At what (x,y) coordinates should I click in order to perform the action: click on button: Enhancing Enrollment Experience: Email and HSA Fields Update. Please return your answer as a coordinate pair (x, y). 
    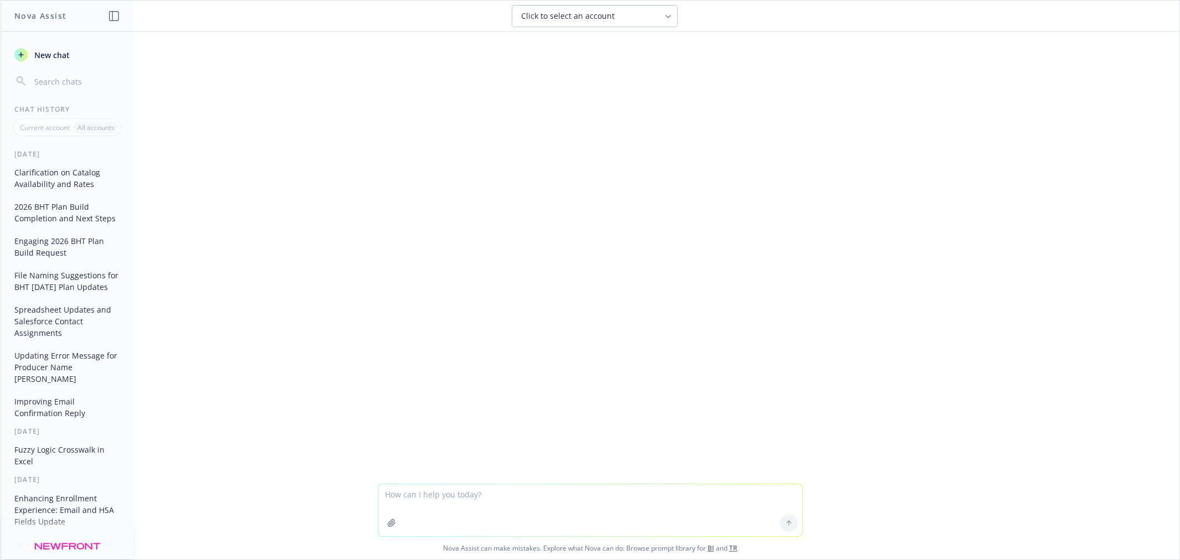
    Looking at the image, I should click on (67, 509).